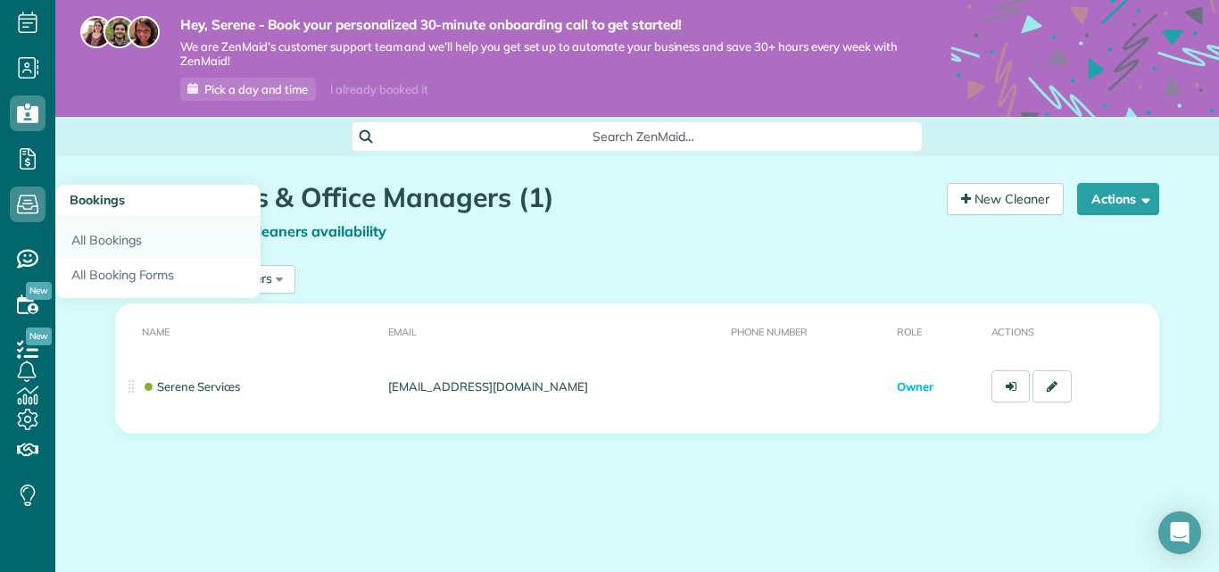 The width and height of the screenshot is (1219, 572). Describe the element at coordinates (524, 197) in the screenshot. I see `h1: All Cleaners & Office Managers (1)` at that location.